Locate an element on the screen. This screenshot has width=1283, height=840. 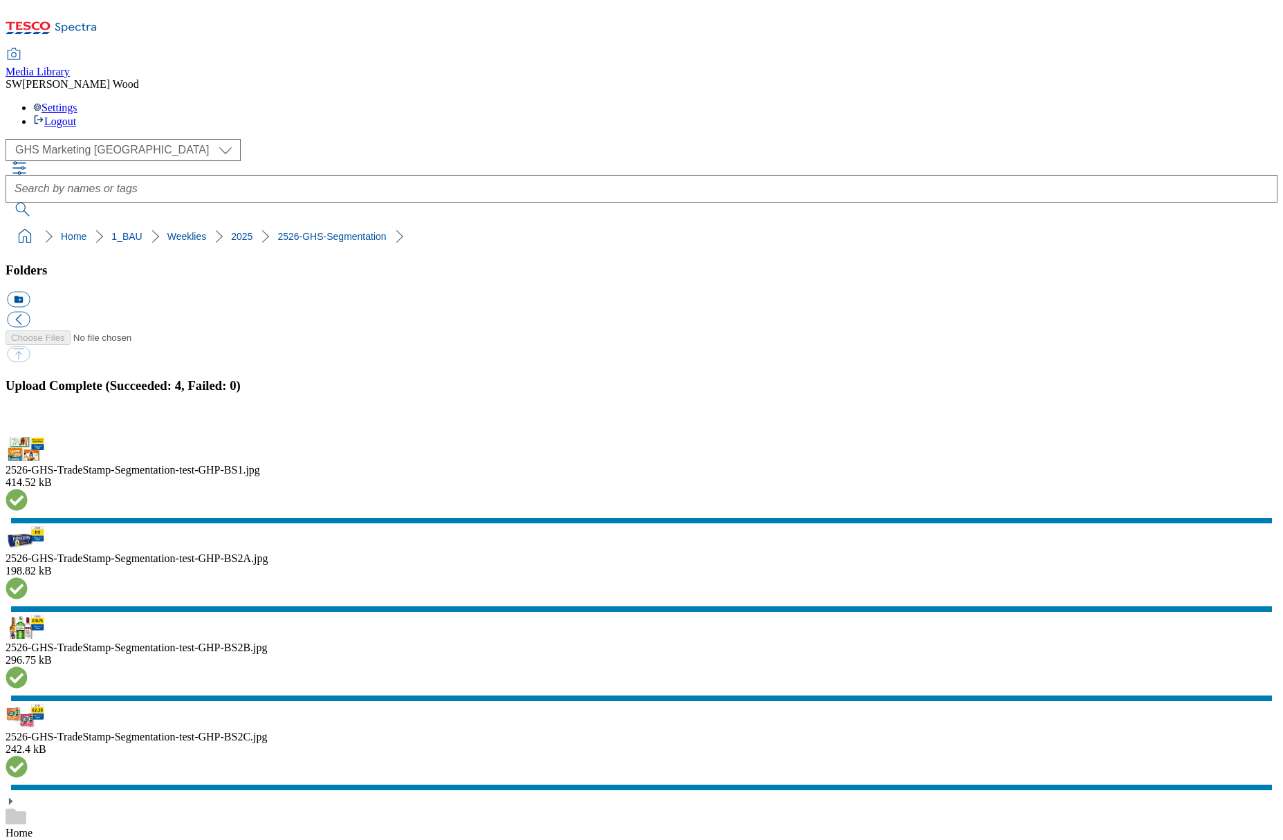
div: 414.52 kB is located at coordinates (641, 483).